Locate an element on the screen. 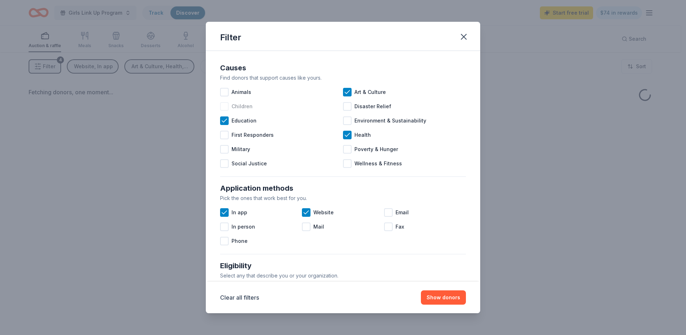 The image size is (686, 335). div: Pick the ones that work best for you. is located at coordinates (343, 198).